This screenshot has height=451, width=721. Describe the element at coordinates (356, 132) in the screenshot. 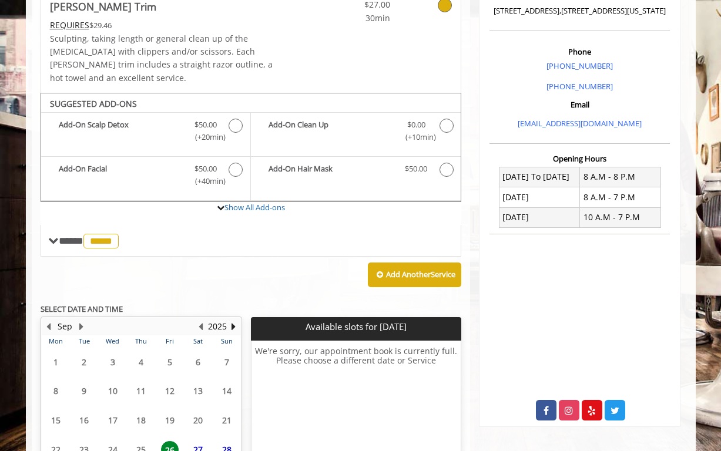

I see `label: Add-On Clean Up` at that location.